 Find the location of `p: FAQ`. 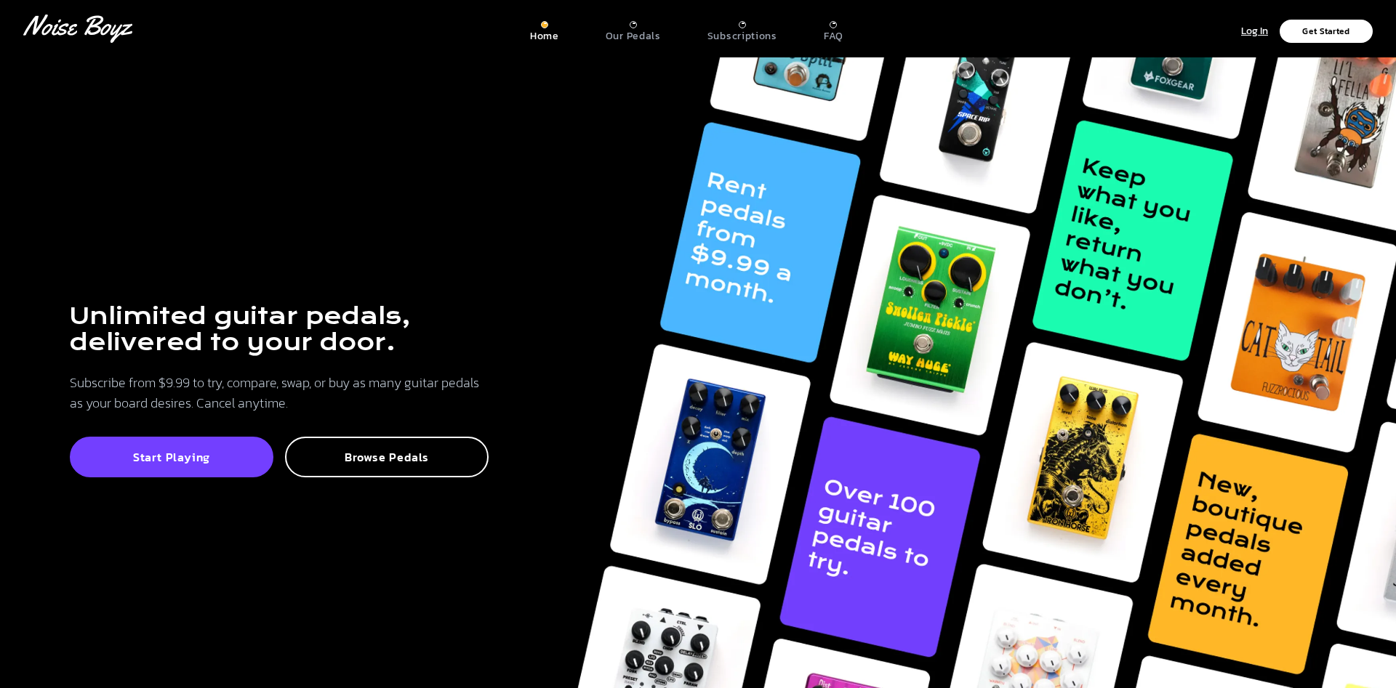

p: FAQ is located at coordinates (833, 36).